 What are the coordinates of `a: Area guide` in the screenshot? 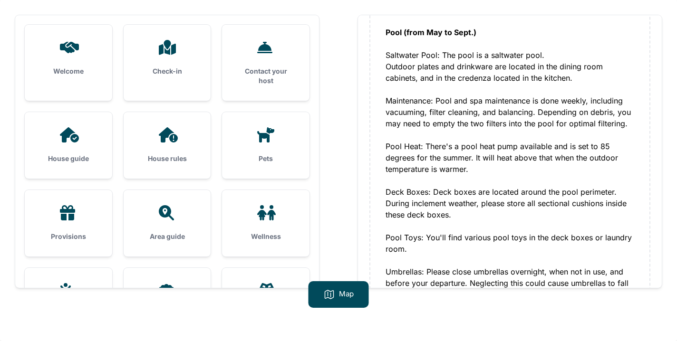 It's located at (167, 224).